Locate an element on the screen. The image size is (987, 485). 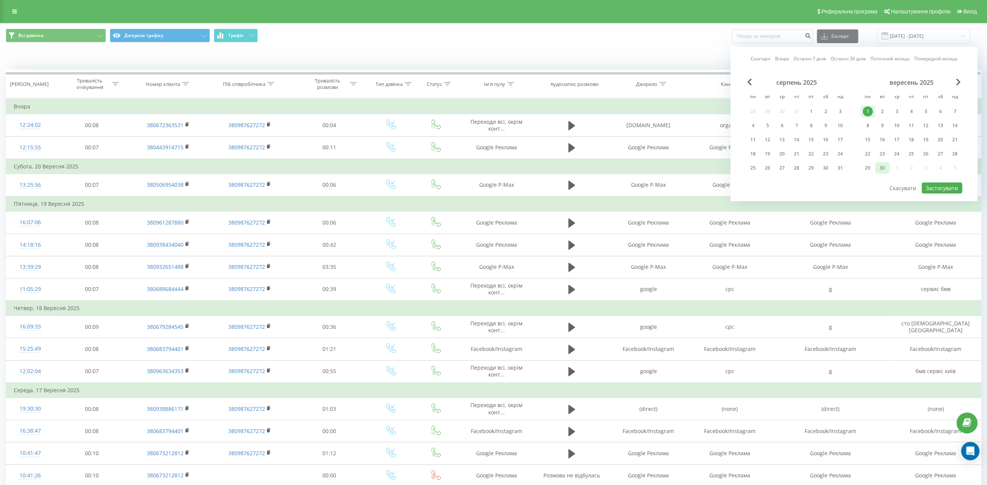
abbr: вівторок is located at coordinates (767, 97).